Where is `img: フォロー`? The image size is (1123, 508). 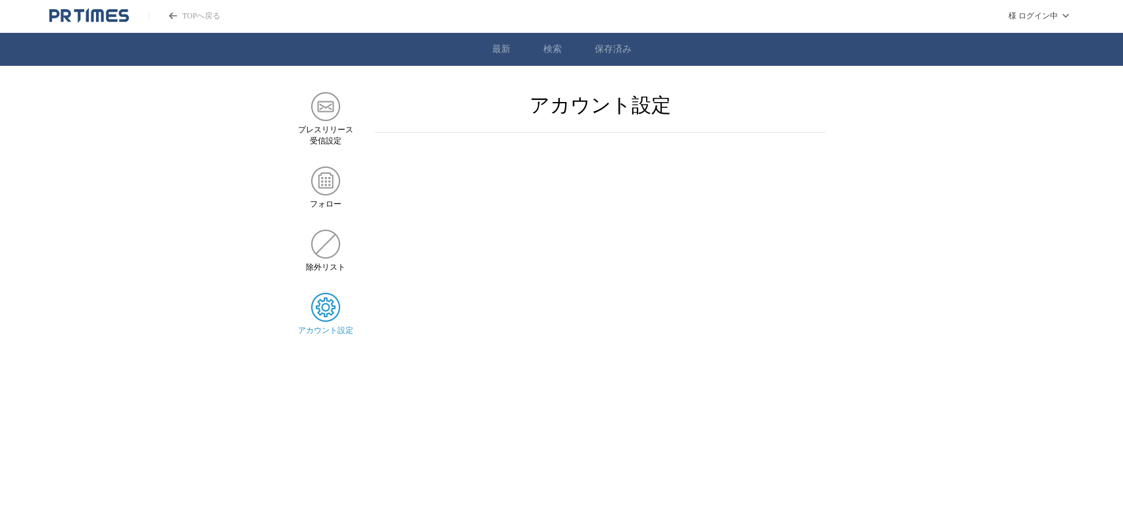 img: フォロー is located at coordinates (326, 181).